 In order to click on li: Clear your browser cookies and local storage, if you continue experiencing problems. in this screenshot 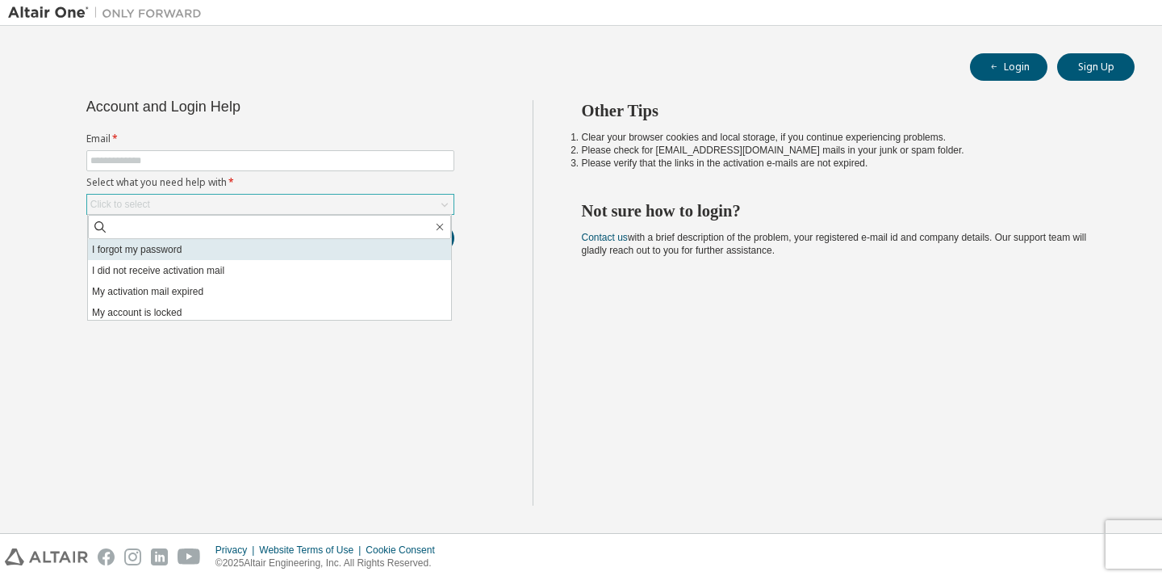, I will do `click(844, 137)`.